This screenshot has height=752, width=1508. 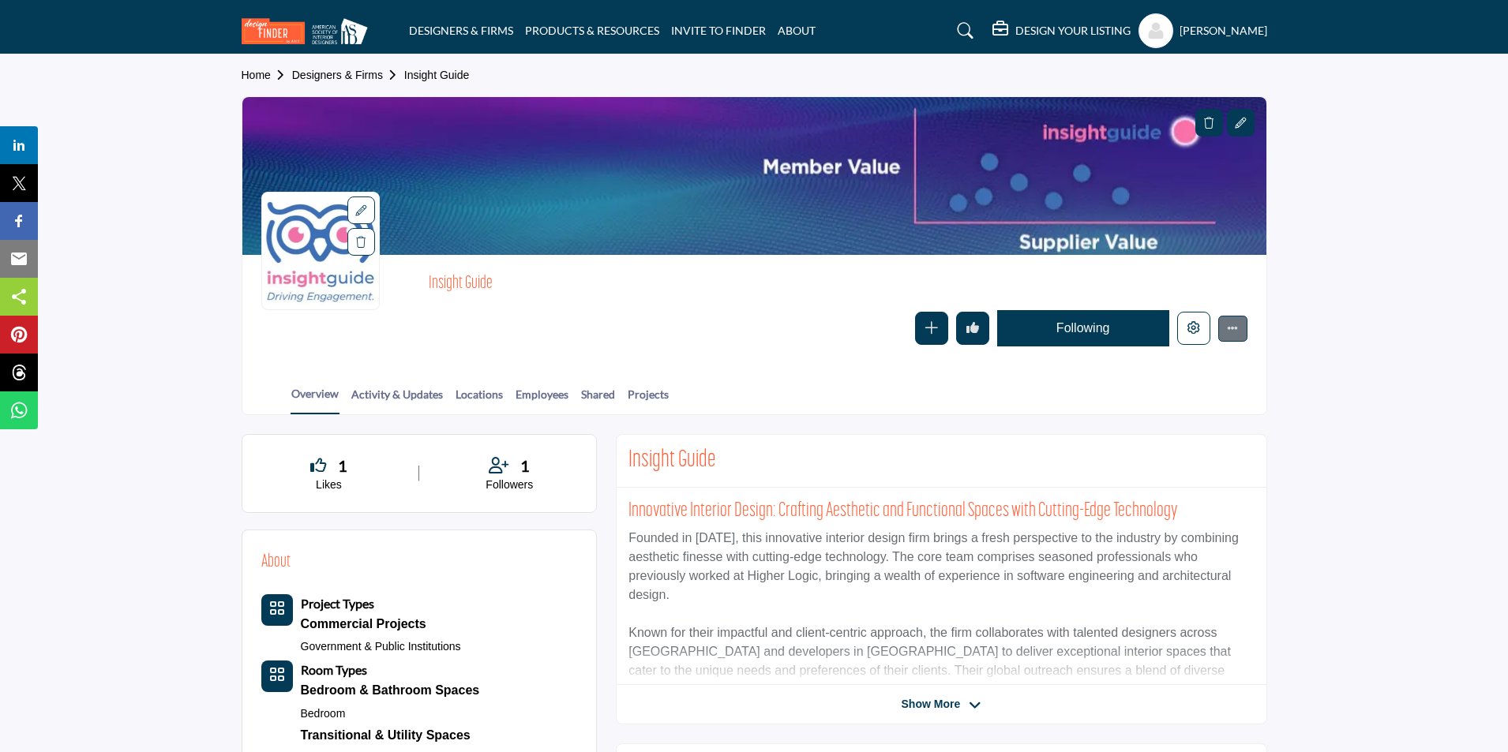 I want to click on span: Show More, so click(x=931, y=704).